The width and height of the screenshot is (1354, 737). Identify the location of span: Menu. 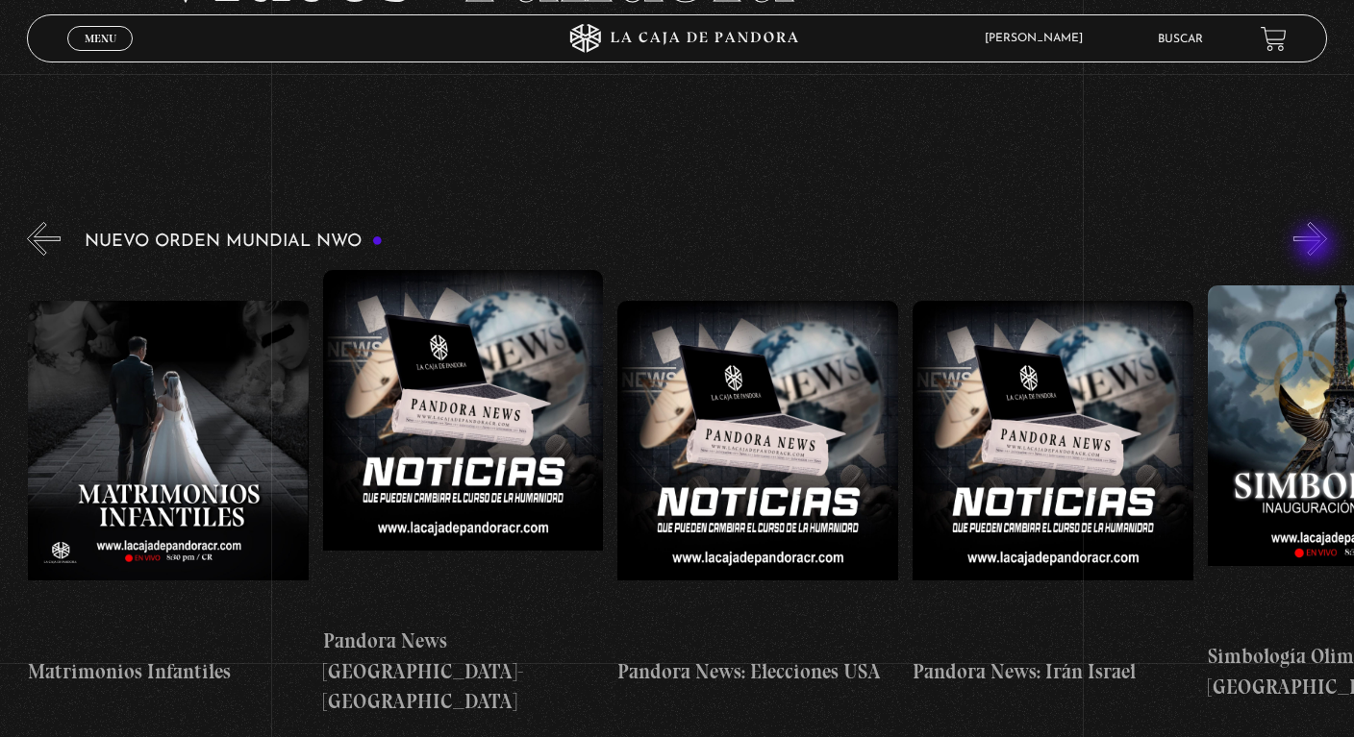
(100, 38).